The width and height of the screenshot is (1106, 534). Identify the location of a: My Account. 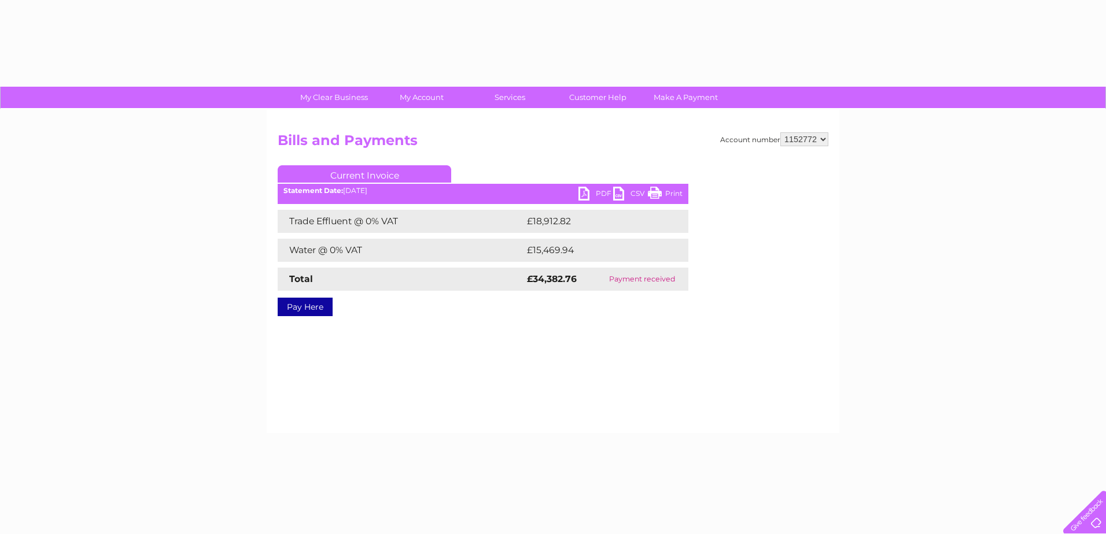
(422, 97).